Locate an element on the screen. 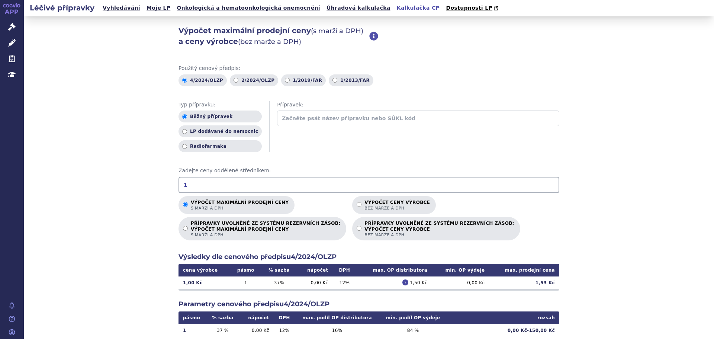 This screenshot has height=339, width=714. label: Radiofarmaka is located at coordinates (220, 146).